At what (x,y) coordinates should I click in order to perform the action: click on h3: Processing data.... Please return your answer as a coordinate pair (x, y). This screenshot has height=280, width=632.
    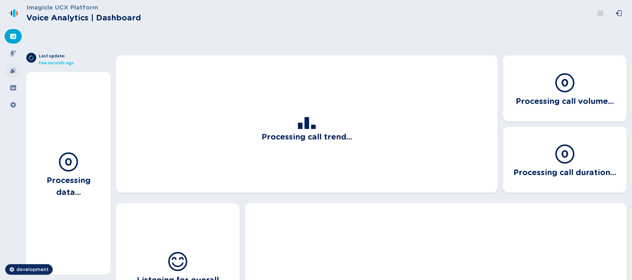
    Looking at the image, I should click on (68, 185).